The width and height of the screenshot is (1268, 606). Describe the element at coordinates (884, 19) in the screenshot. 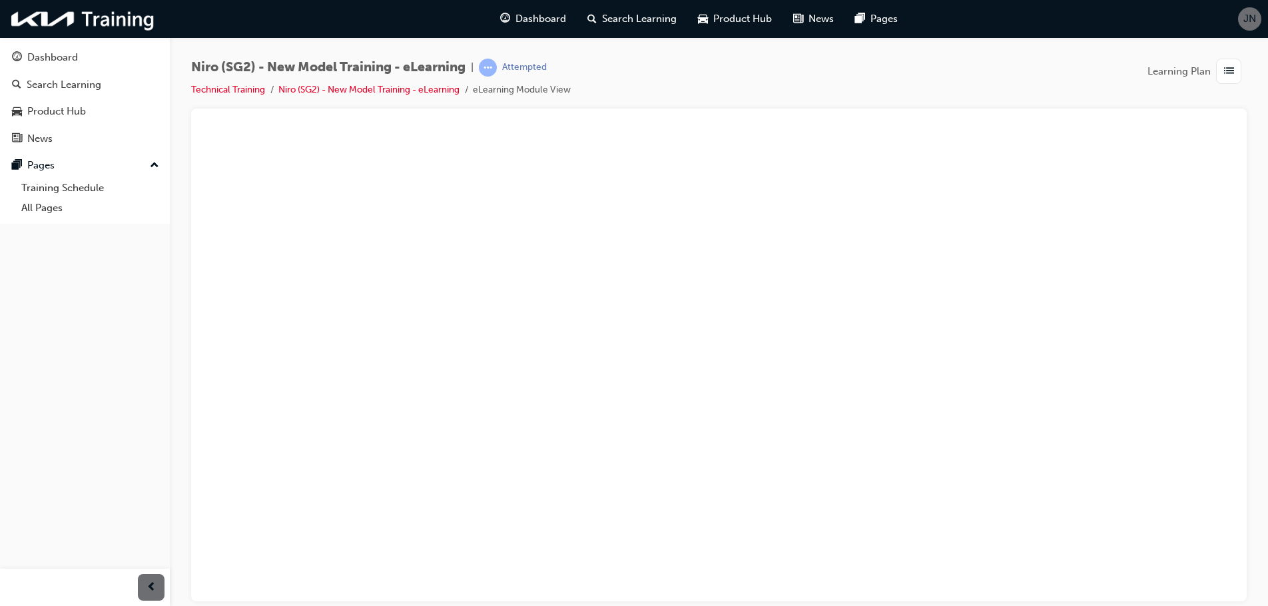

I see `span: Pages` at that location.